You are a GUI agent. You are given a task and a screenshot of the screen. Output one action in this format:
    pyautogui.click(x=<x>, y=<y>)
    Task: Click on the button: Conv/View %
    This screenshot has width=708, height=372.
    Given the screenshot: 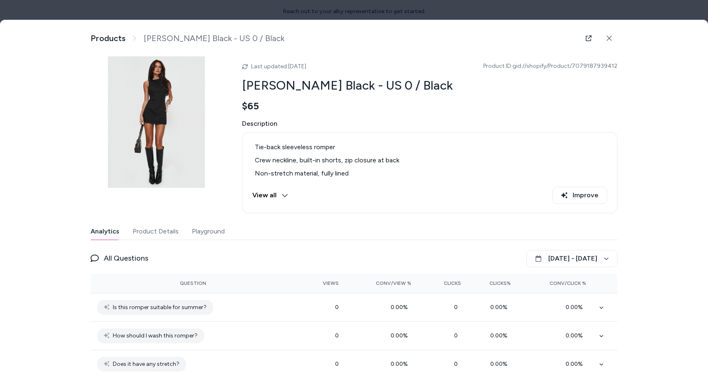 What is the action you would take?
    pyautogui.click(x=381, y=283)
    